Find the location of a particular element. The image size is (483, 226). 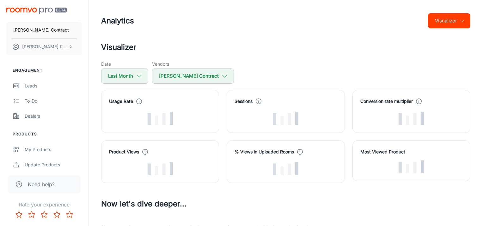

button: Last Month is located at coordinates (124, 76).